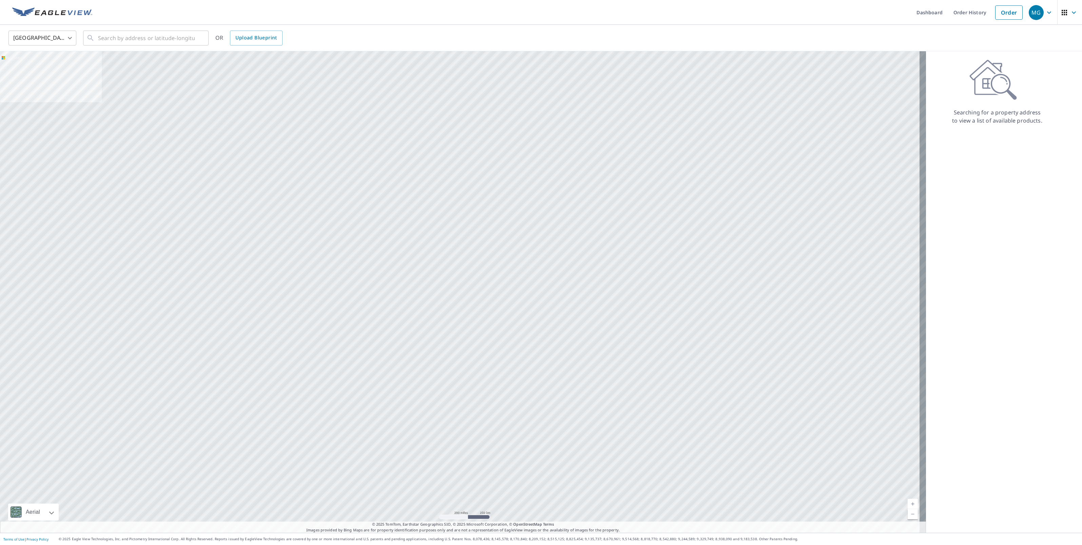 The width and height of the screenshot is (1082, 545). What do you see at coordinates (14, 539) in the screenshot?
I see `a: Terms of Use` at bounding box center [14, 539].